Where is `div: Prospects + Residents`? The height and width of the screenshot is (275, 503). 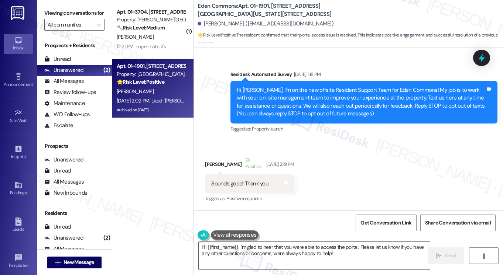 div: Prospects + Residents is located at coordinates (74, 45).